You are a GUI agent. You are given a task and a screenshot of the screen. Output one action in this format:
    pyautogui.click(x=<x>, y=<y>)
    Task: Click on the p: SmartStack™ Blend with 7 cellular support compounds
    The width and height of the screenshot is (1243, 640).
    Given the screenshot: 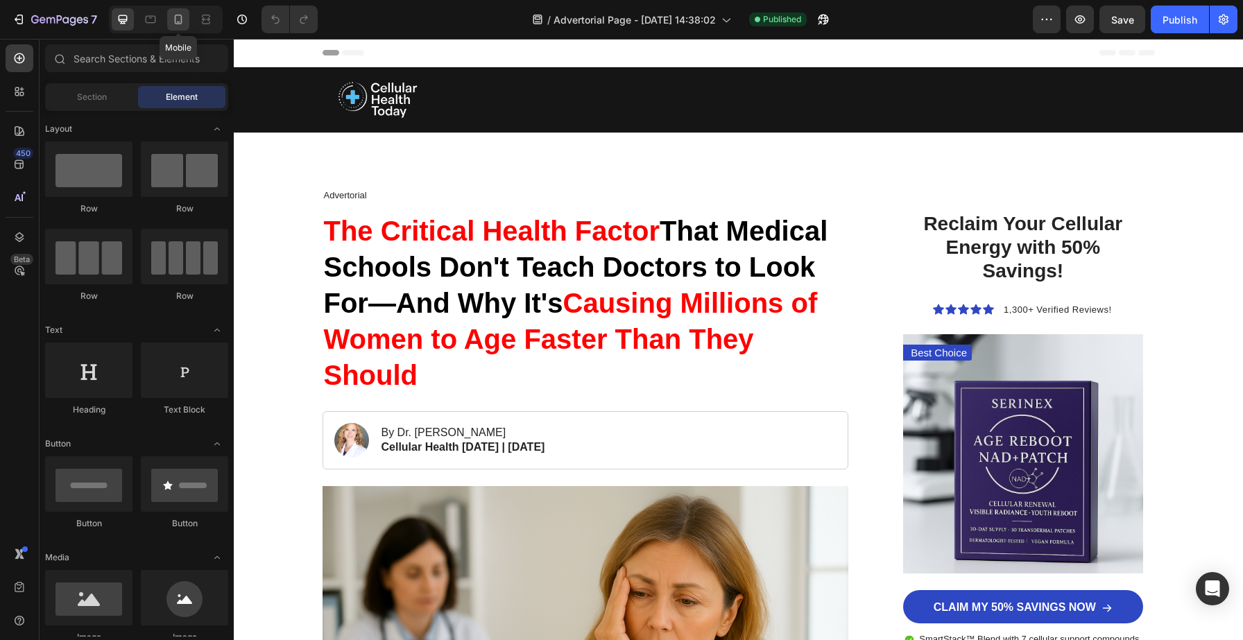 What is the action you would take?
    pyautogui.click(x=795, y=601)
    